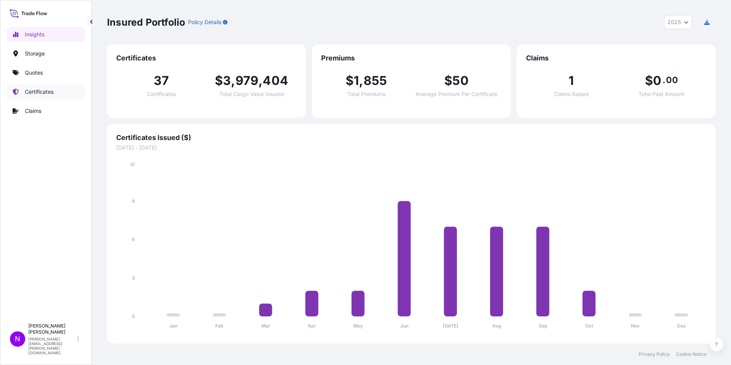  Describe the element at coordinates (204, 22) in the screenshot. I see `p: Policy Details` at that location.